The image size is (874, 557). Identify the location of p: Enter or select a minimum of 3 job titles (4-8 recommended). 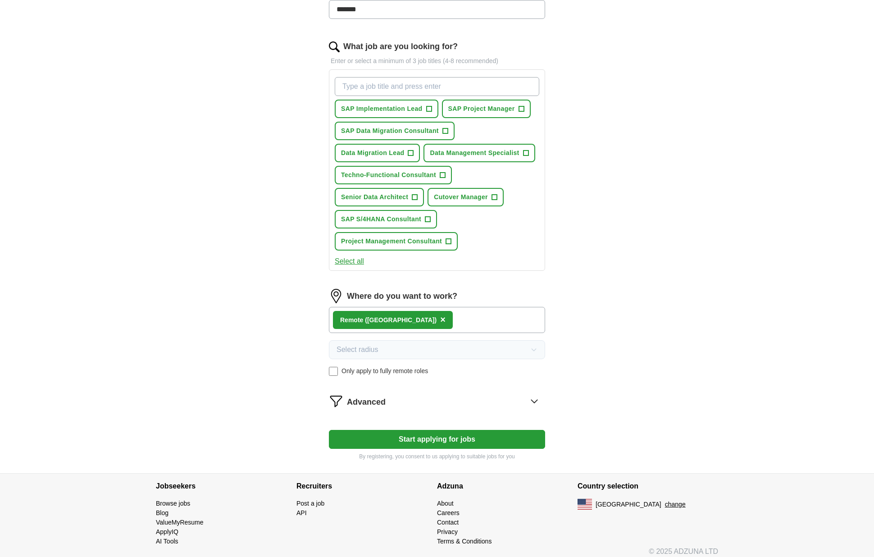
(437, 61).